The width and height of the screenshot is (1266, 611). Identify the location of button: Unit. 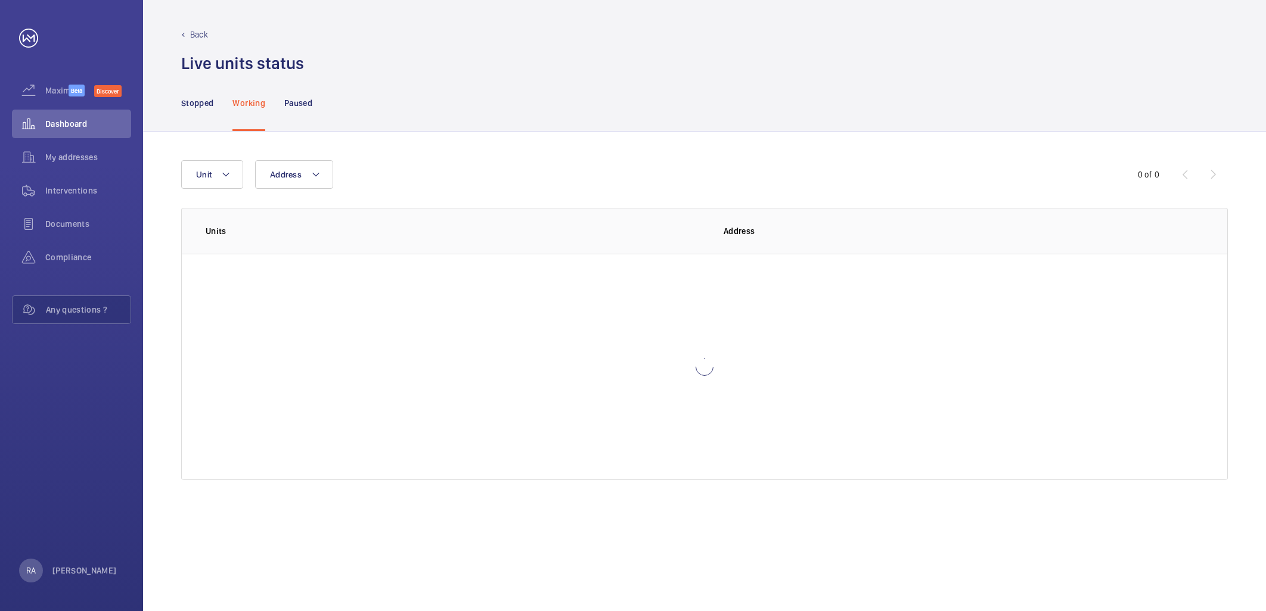
(212, 175).